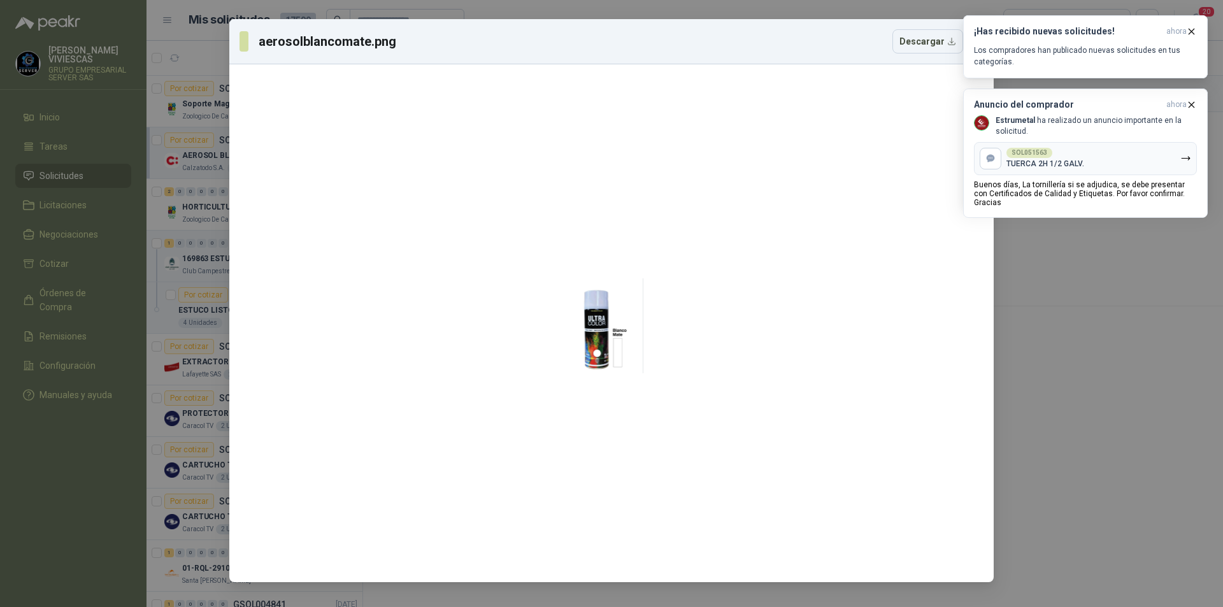 The height and width of the screenshot is (607, 1223). Describe the element at coordinates (1086, 56) in the screenshot. I see `p: Los compradores han publicado nuevas solicitudes en tus categorías.` at that location.